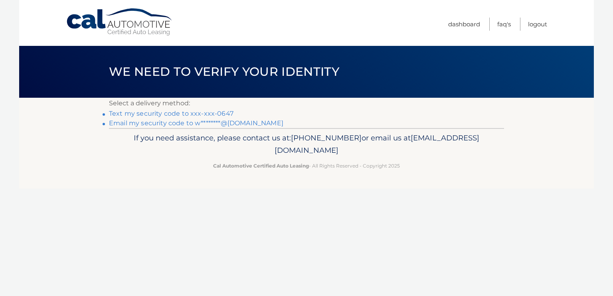  What do you see at coordinates (464, 24) in the screenshot?
I see `a: Dashboard` at bounding box center [464, 24].